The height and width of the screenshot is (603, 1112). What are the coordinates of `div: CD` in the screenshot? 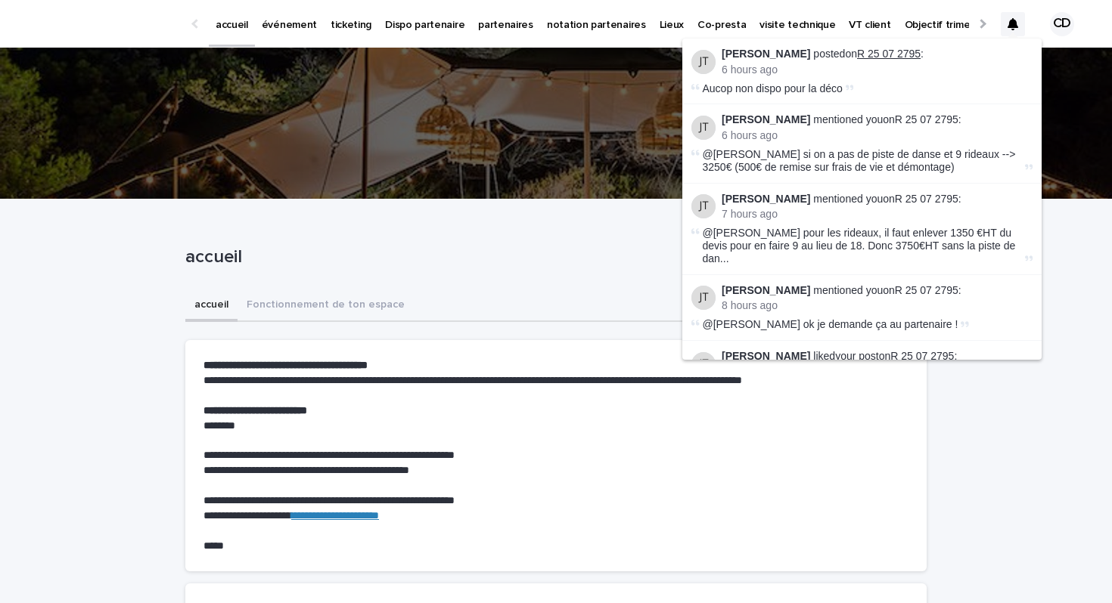 It's located at (1062, 24).